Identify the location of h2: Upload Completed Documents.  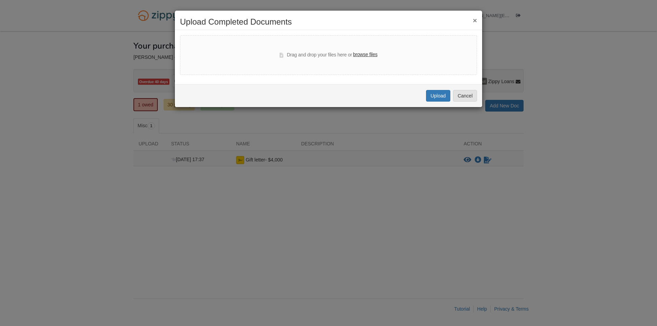
(328, 22).